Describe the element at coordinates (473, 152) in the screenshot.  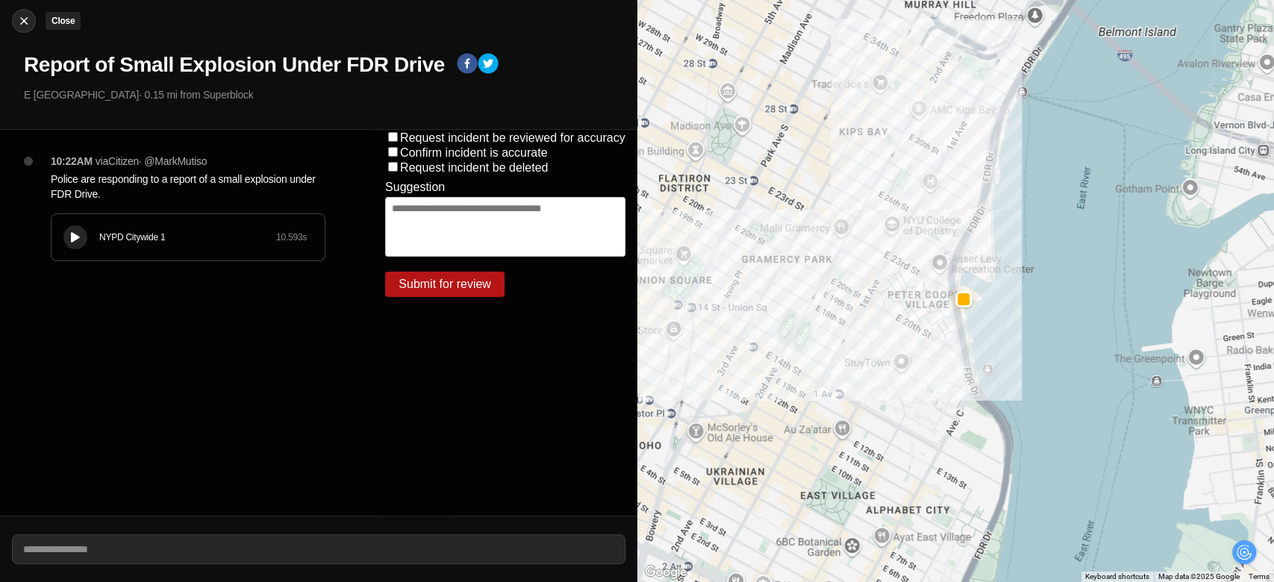
I see `label: Confirm incident is accurate` at that location.